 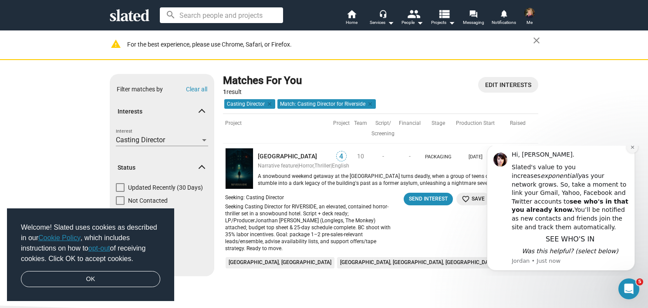 I want to click on td: Packaging, so click(x=438, y=153).